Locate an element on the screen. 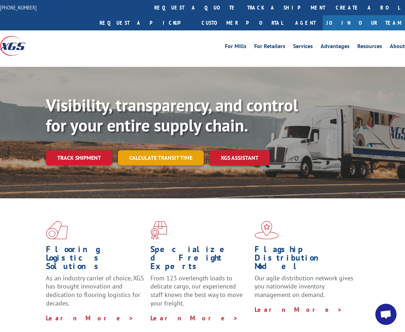  a: Customer Portal is located at coordinates (242, 23).